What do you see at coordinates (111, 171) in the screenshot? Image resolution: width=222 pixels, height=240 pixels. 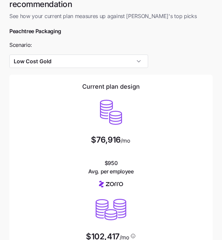 I see `span: Avg. per employee` at bounding box center [111, 171].